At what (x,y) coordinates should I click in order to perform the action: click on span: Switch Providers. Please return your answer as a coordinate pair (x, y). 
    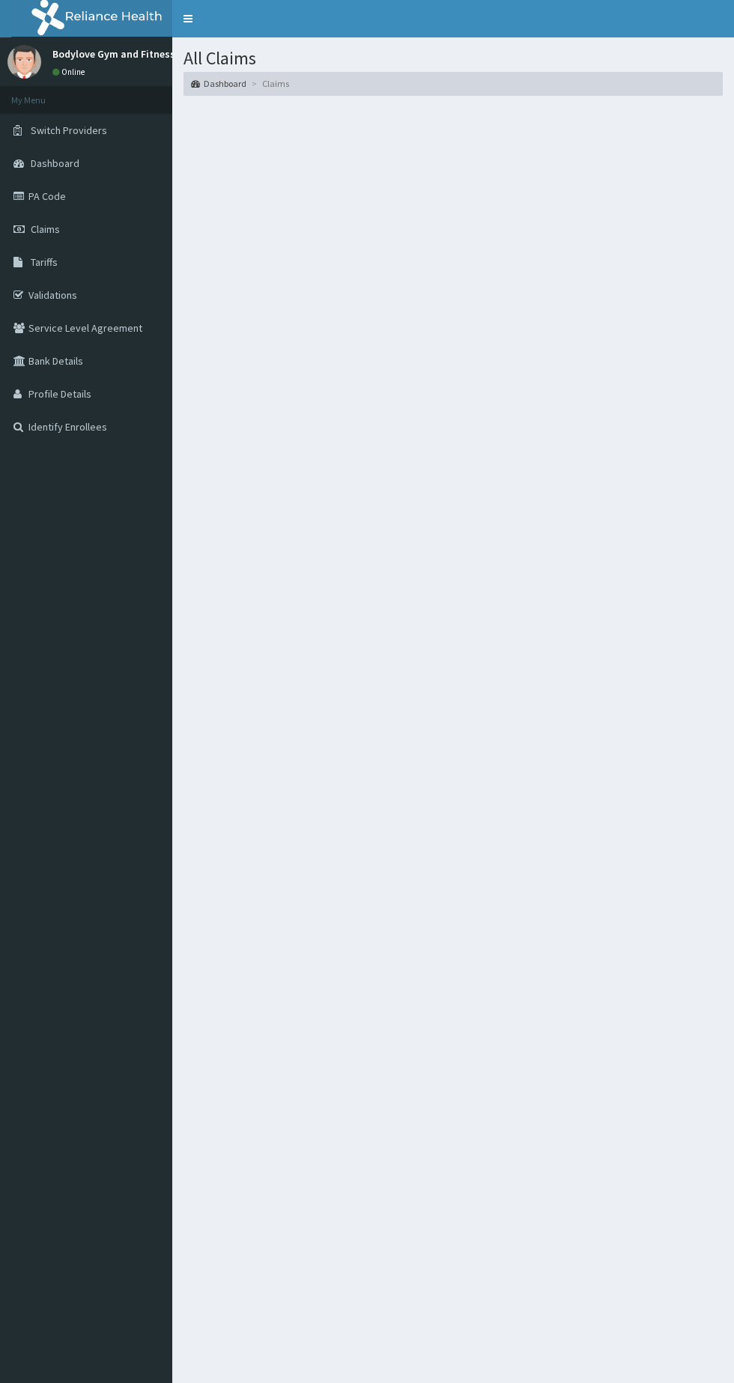
    Looking at the image, I should click on (69, 130).